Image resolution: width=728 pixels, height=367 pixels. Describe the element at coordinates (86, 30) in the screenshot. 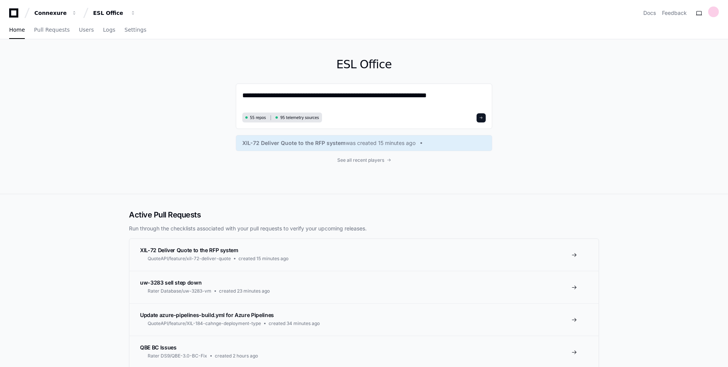

I see `span: Users` at that location.